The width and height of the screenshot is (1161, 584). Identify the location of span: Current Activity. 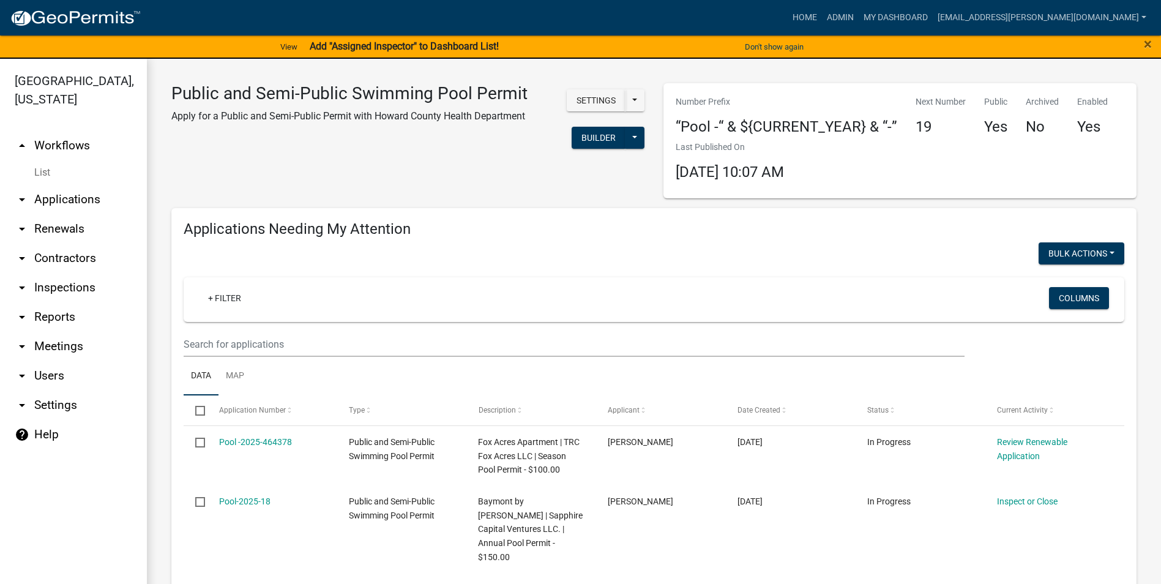
(1022, 410).